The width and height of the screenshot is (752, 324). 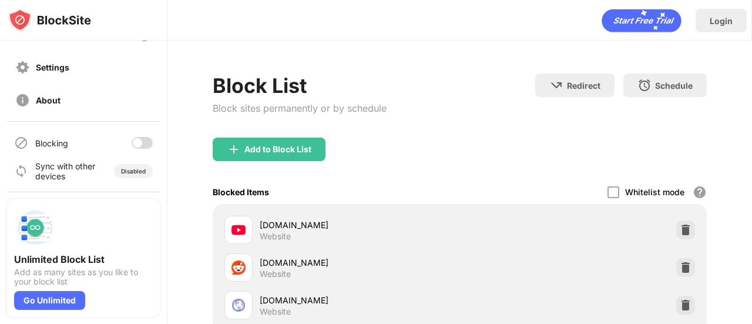 What do you see at coordinates (49, 300) in the screenshot?
I see `div: Go Unlimited` at bounding box center [49, 300].